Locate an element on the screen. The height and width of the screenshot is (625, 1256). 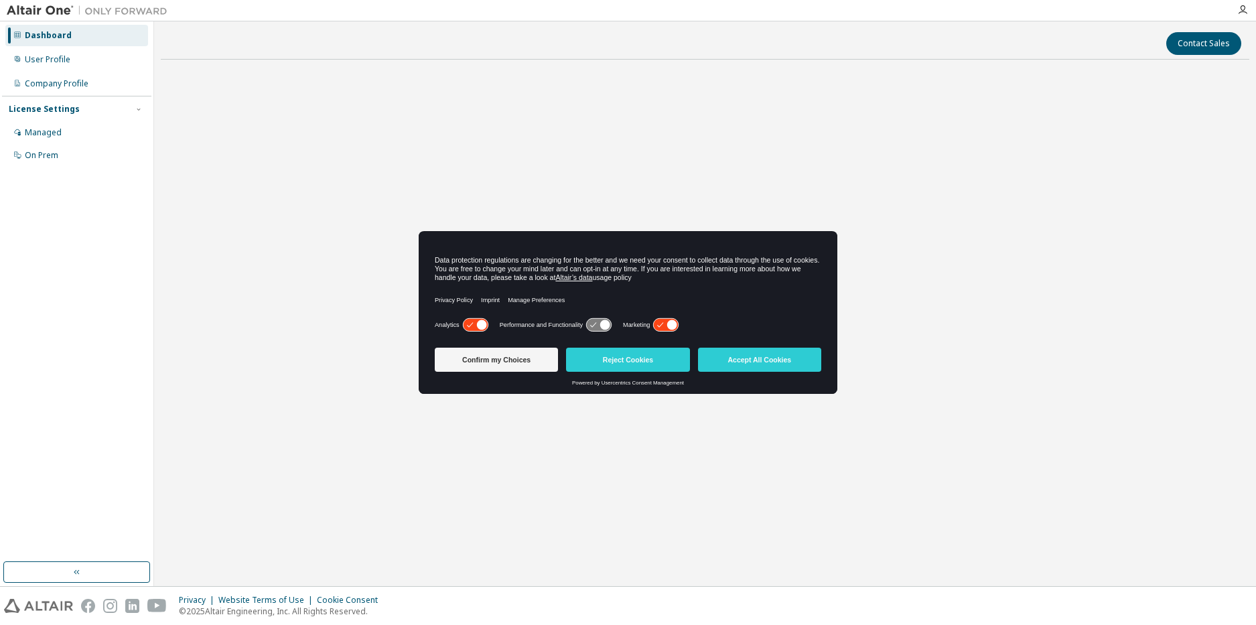
p: © 2025 Altair Engineering, Inc. All Rights Reserved. is located at coordinates (282, 611).